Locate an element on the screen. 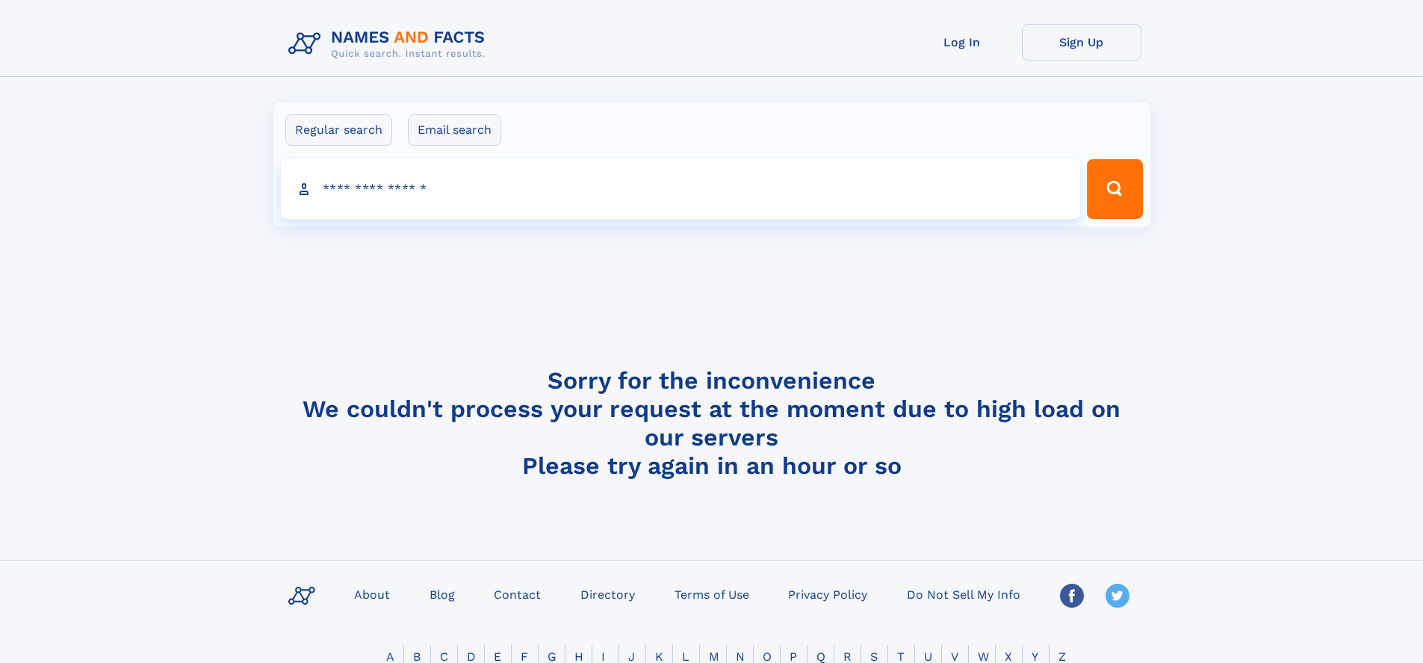 The image size is (1423, 663). a: Terms of Use is located at coordinates (712, 593).